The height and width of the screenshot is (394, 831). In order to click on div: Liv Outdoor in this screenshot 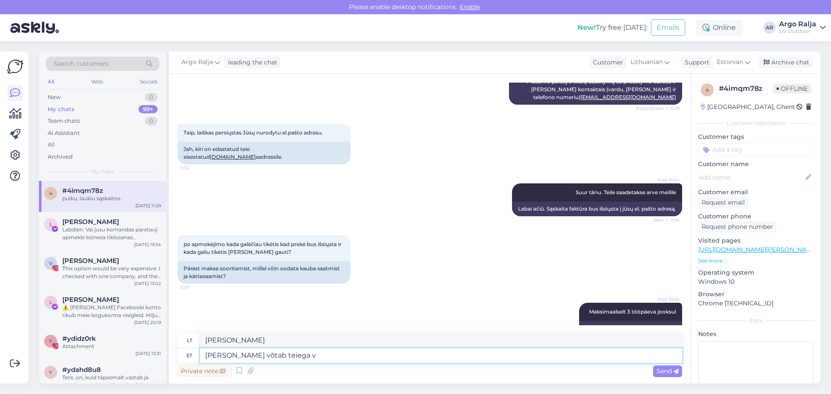, I will do `click(797, 31)`.